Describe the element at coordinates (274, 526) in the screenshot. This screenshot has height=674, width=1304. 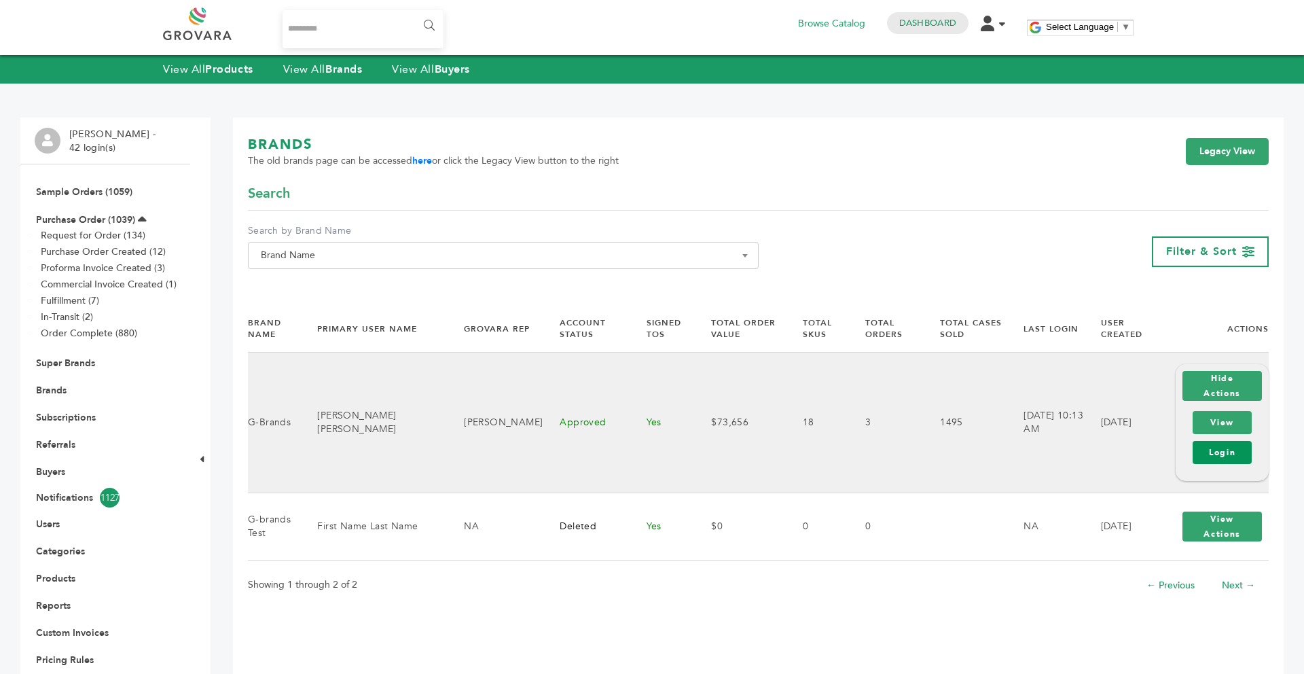
I see `td: G-brands Test` at that location.